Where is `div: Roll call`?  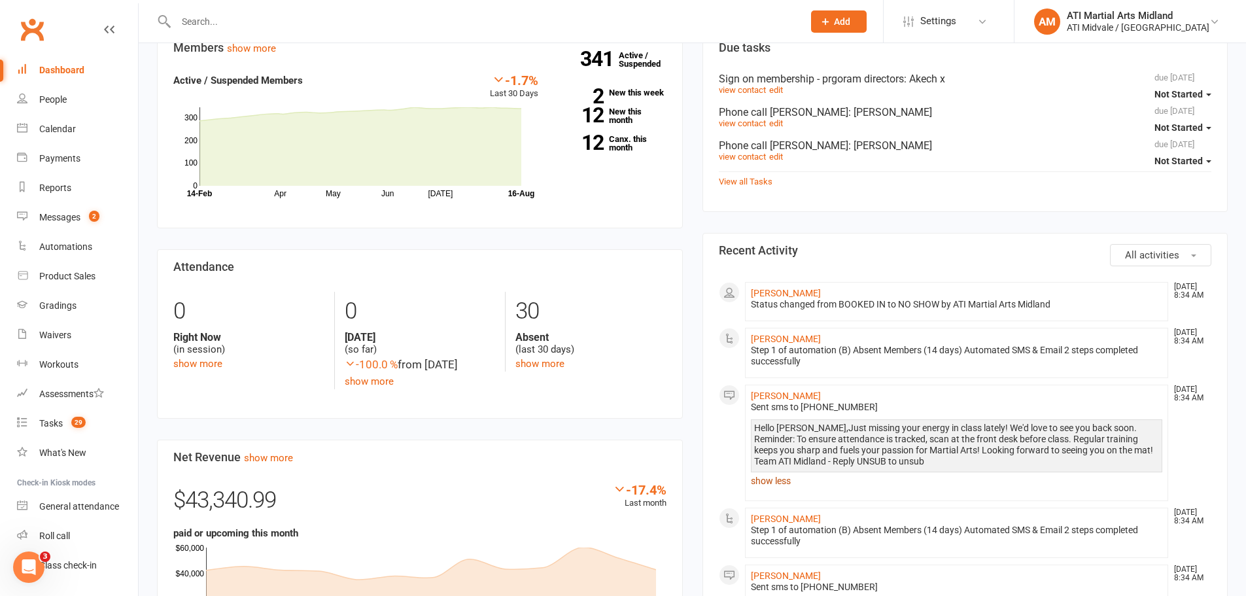 div: Roll call is located at coordinates (54, 536).